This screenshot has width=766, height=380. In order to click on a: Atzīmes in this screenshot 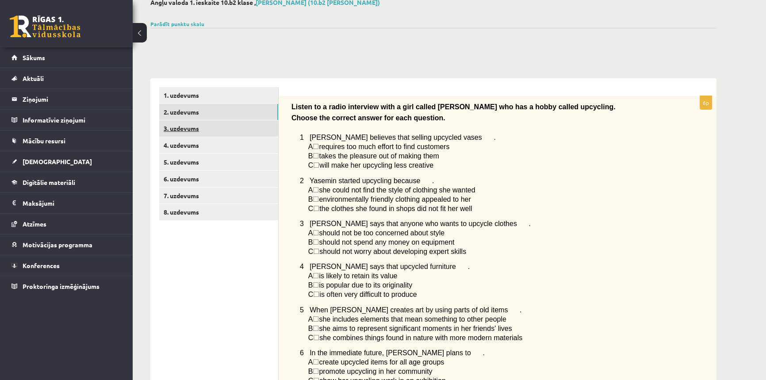, I will do `click(66, 224)`.